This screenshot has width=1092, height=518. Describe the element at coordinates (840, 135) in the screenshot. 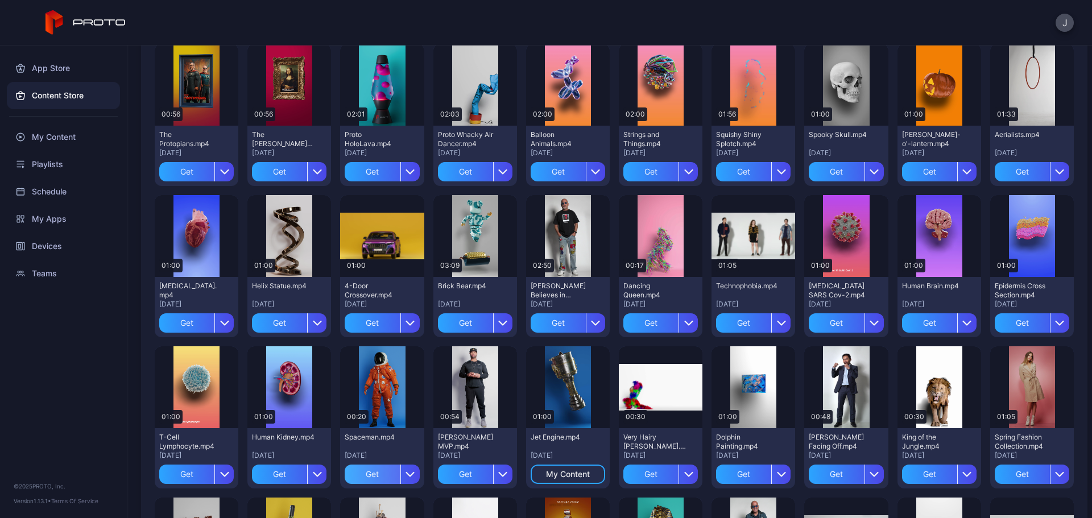

I see `div: Spooky Skull.mp4` at that location.